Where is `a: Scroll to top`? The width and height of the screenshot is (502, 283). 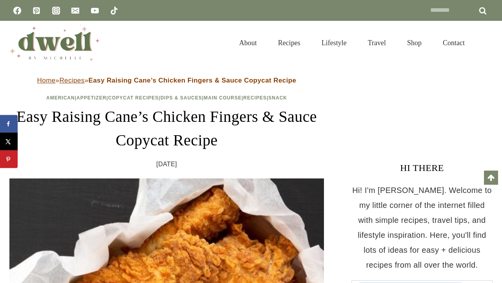 a: Scroll to top is located at coordinates (492, 177).